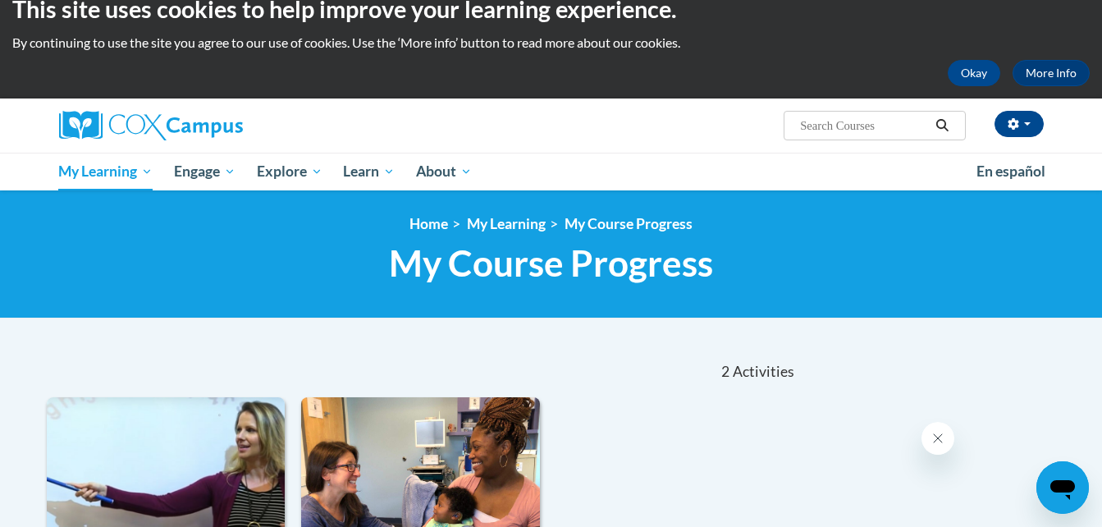 This screenshot has height=527, width=1102. What do you see at coordinates (204, 171) in the screenshot?
I see `a: Engage` at bounding box center [204, 171].